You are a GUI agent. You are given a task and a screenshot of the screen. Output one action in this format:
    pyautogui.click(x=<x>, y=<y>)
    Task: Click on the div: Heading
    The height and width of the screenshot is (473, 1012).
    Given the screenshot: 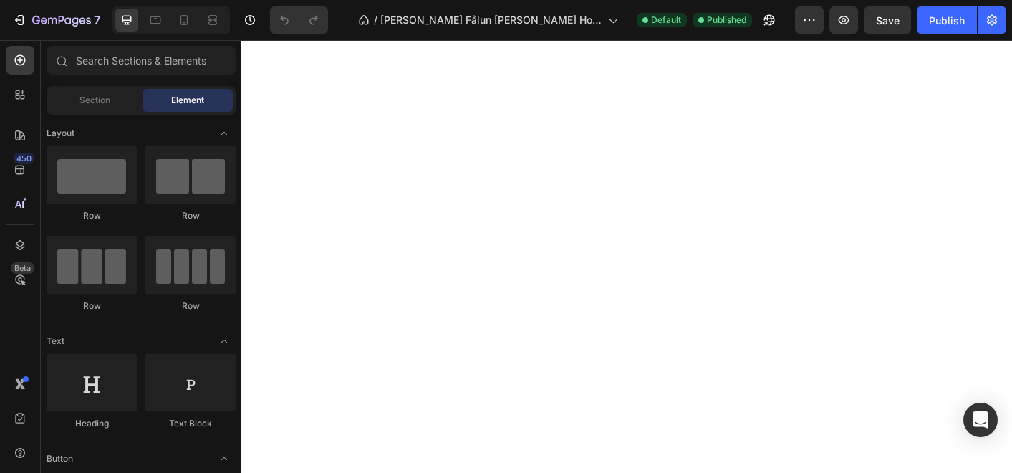 What is the action you would take?
    pyautogui.click(x=92, y=423)
    